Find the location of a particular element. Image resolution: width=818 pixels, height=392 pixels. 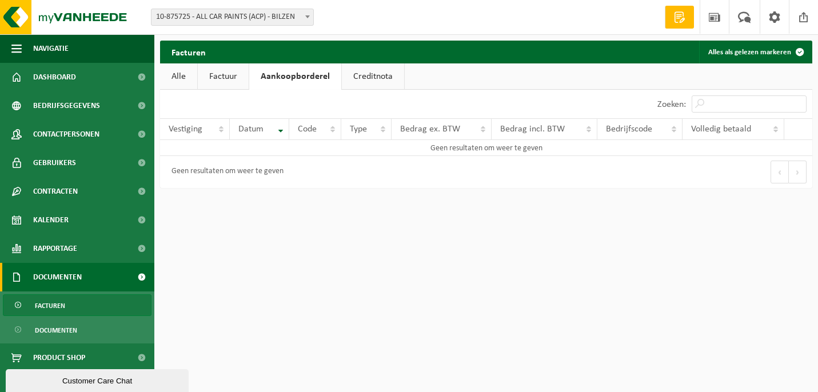

button: Previous is located at coordinates (780, 172).